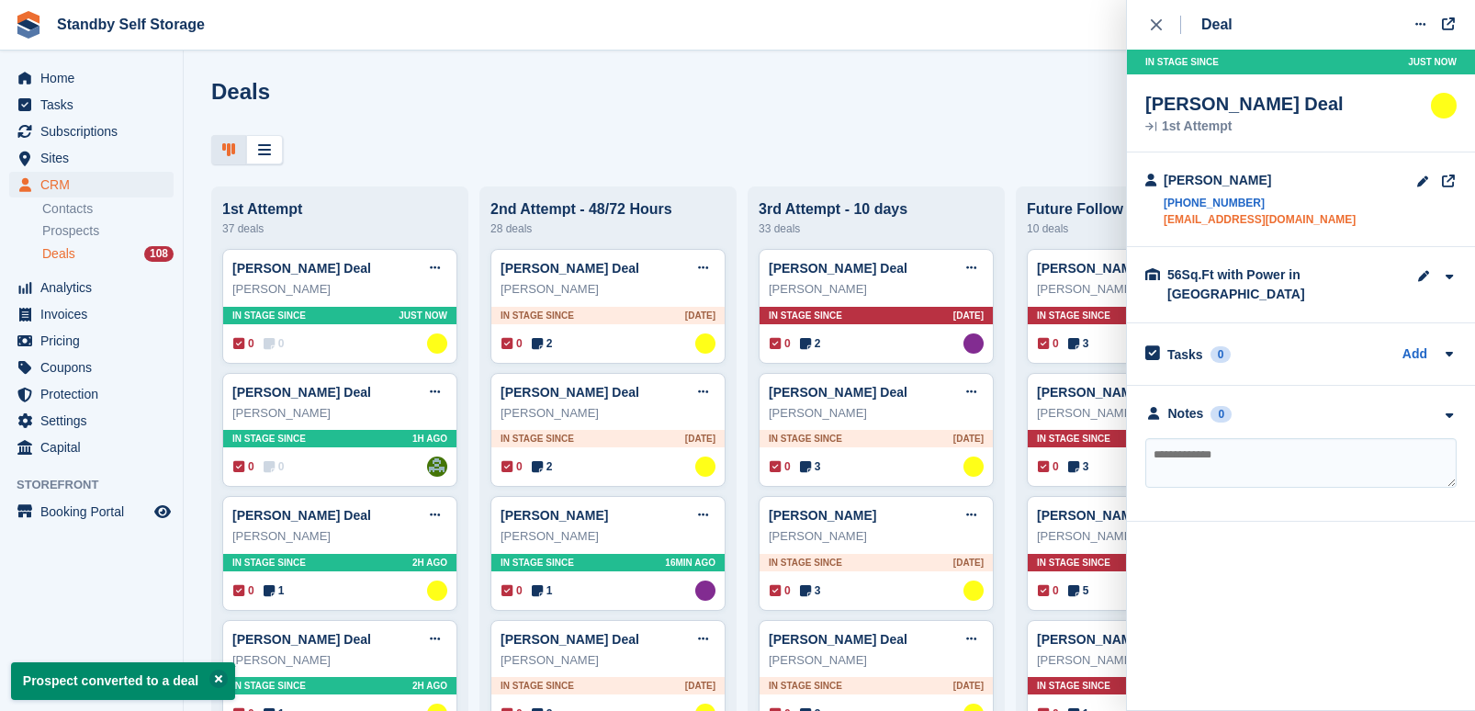 The width and height of the screenshot is (1475, 711). I want to click on span: Settings, so click(96, 421).